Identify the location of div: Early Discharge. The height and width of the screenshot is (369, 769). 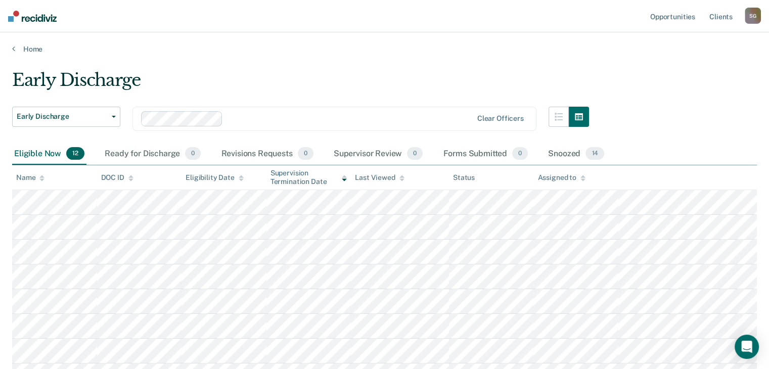
(300, 84).